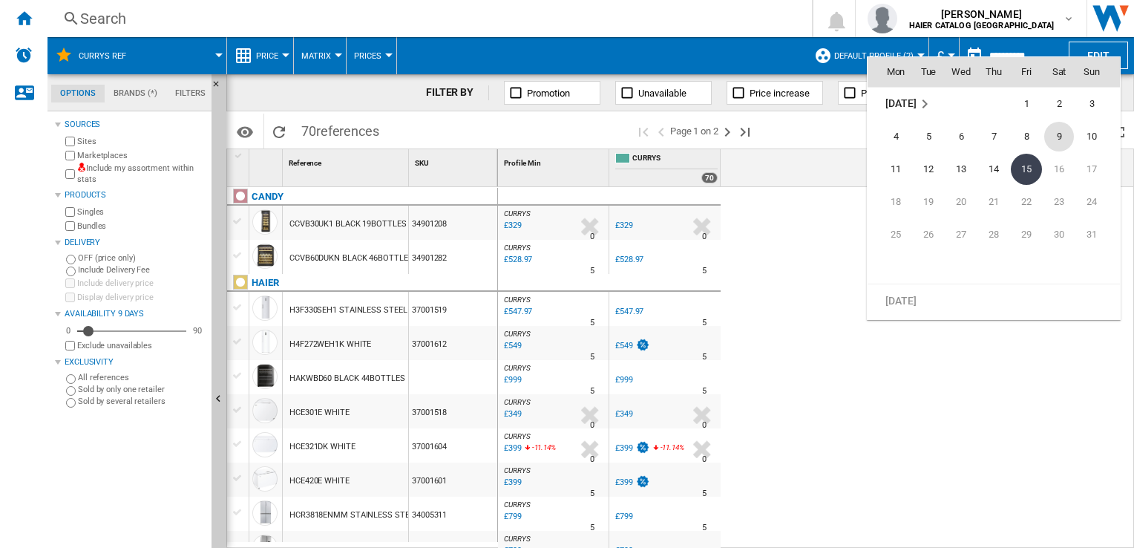 The height and width of the screenshot is (548, 1134). I want to click on span: 2, so click(1059, 104).